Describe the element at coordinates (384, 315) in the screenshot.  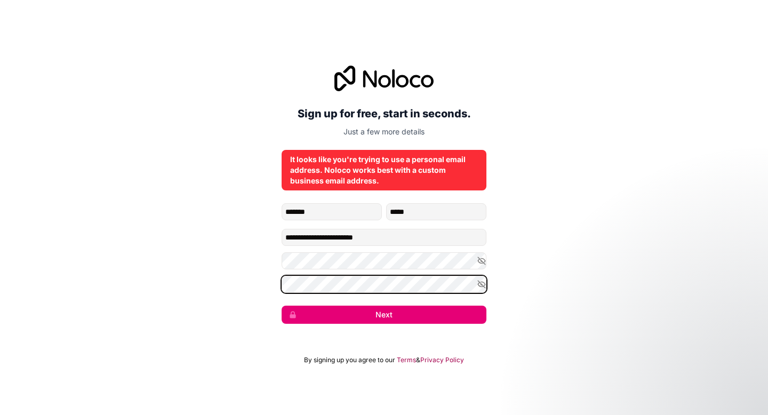
I see `button: Next` at that location.